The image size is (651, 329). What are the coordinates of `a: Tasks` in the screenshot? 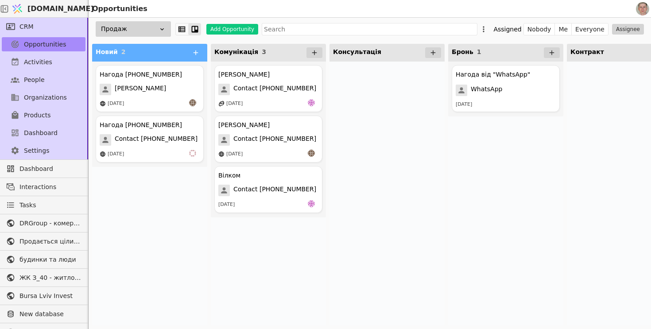 It's located at (43, 205).